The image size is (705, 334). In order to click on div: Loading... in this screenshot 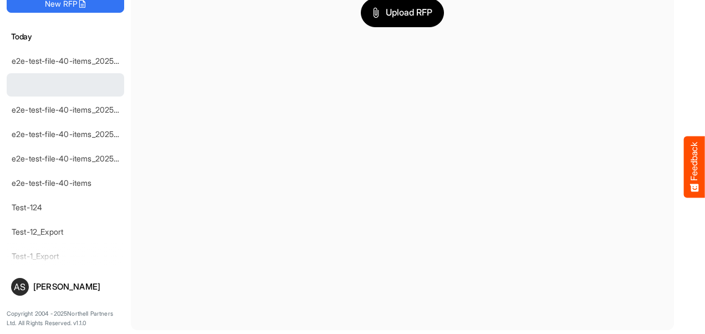, I will do `click(65, 85)`.